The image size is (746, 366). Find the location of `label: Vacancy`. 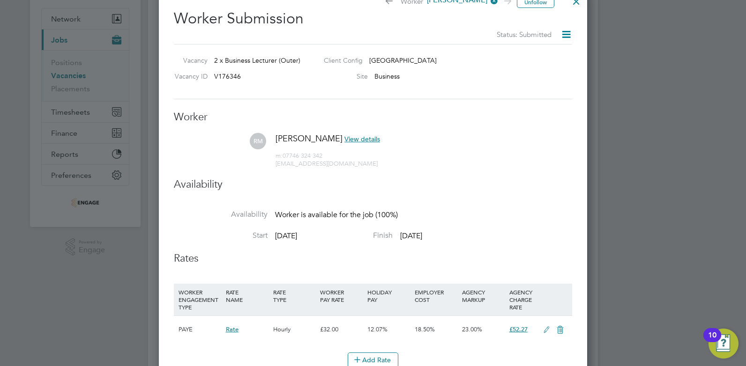

label: Vacancy is located at coordinates (189, 60).